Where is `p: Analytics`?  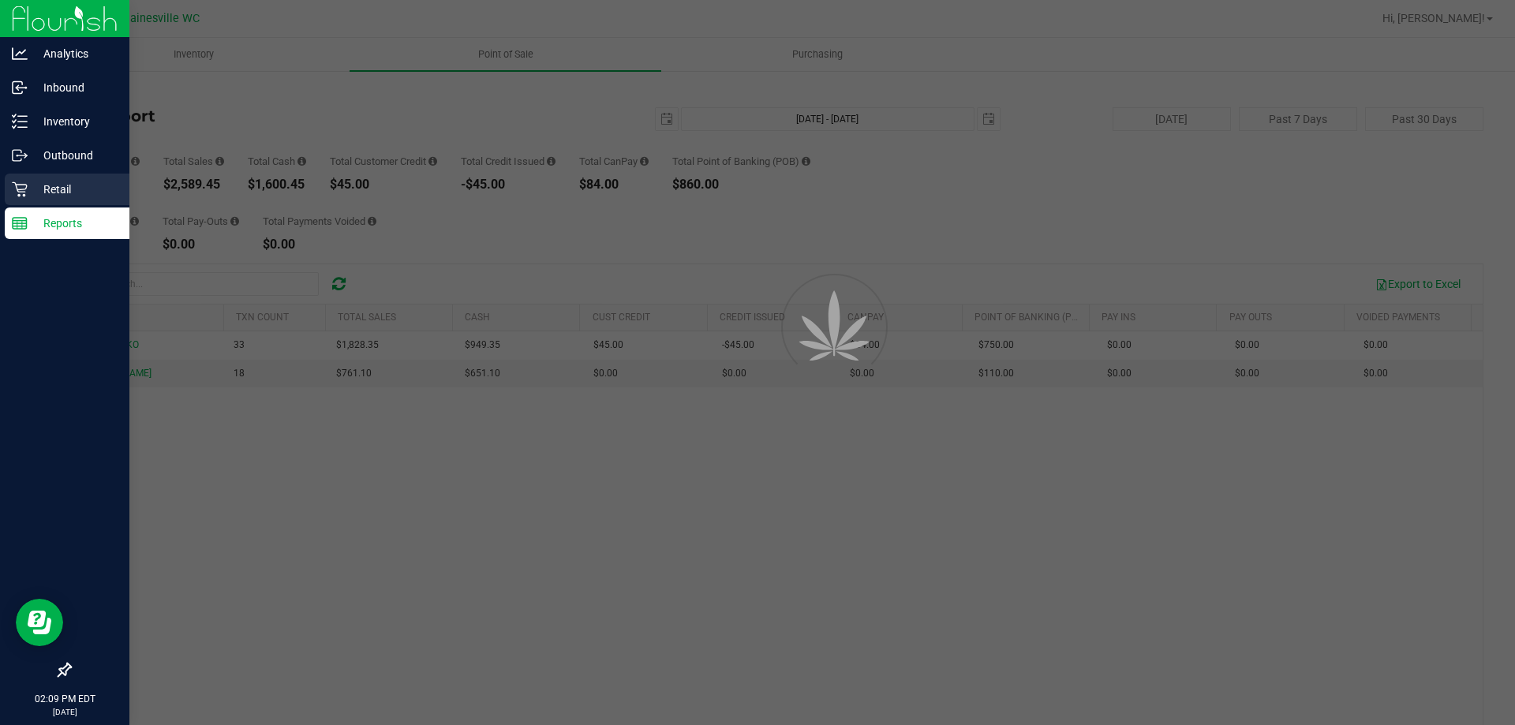 p: Analytics is located at coordinates (75, 54).